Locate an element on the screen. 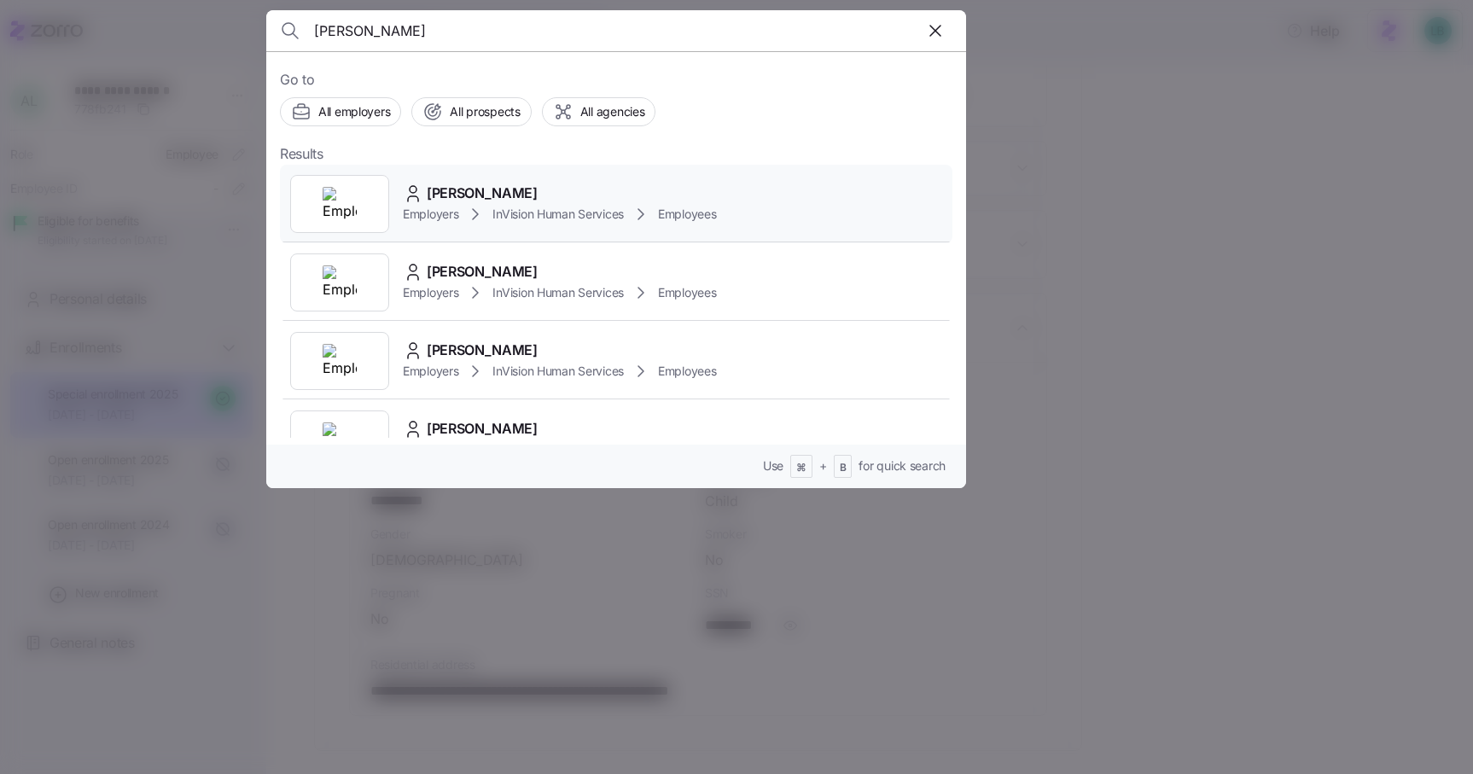 This screenshot has height=774, width=1473. span: Results is located at coordinates (301, 154).